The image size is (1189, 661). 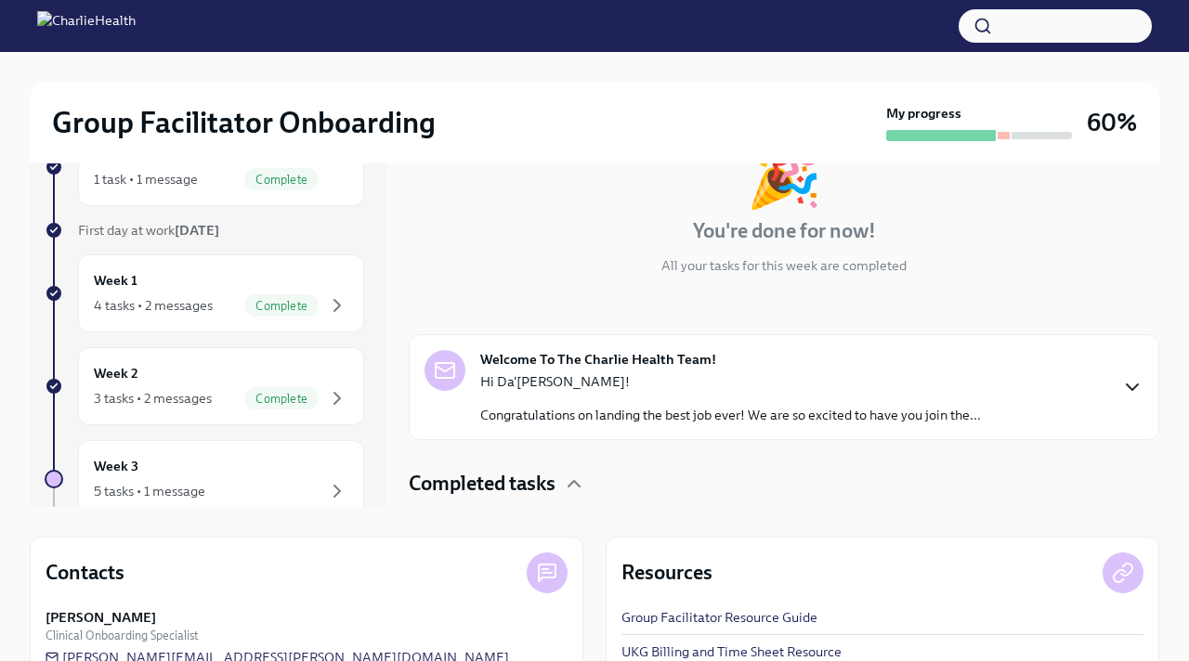 What do you see at coordinates (204, 167) in the screenshot?
I see `a: Week -11 task • 1 messageComplete` at bounding box center [204, 167].